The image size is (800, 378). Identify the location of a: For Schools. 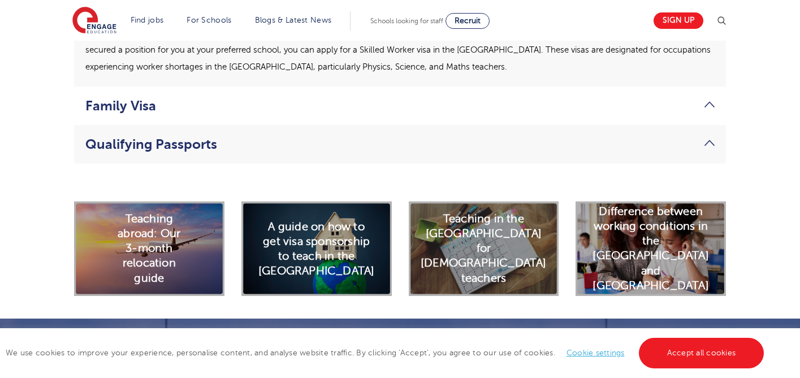
(209, 20).